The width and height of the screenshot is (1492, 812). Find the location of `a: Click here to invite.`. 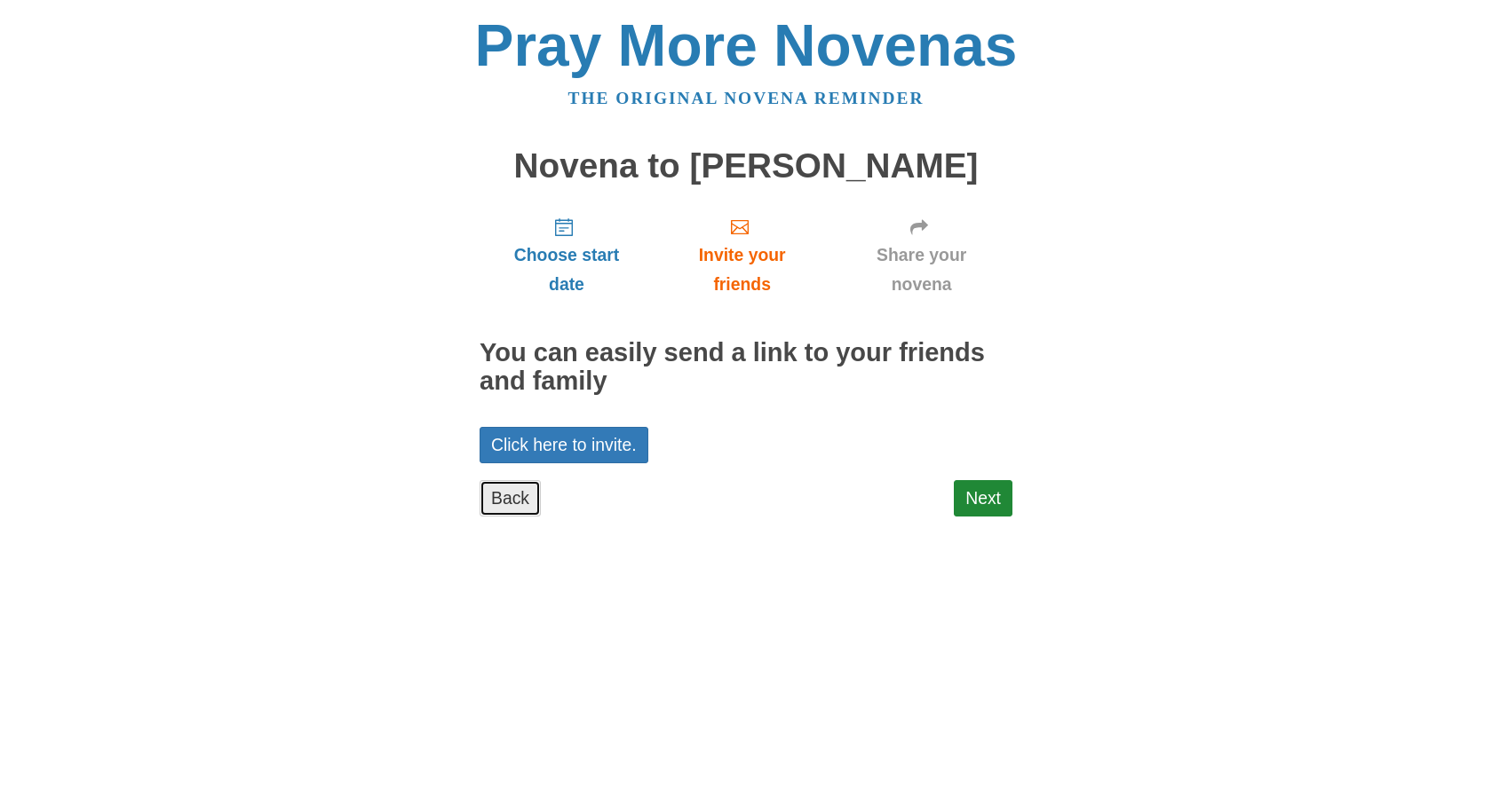

a: Click here to invite. is located at coordinates (564, 445).